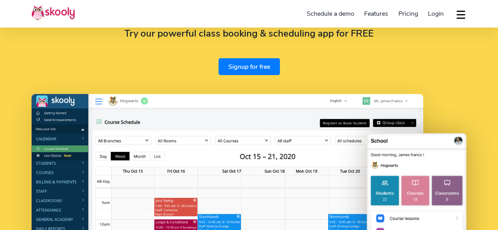 This screenshot has width=498, height=230. Describe the element at coordinates (461, 15) in the screenshot. I see `button: dropdown menu` at that location.